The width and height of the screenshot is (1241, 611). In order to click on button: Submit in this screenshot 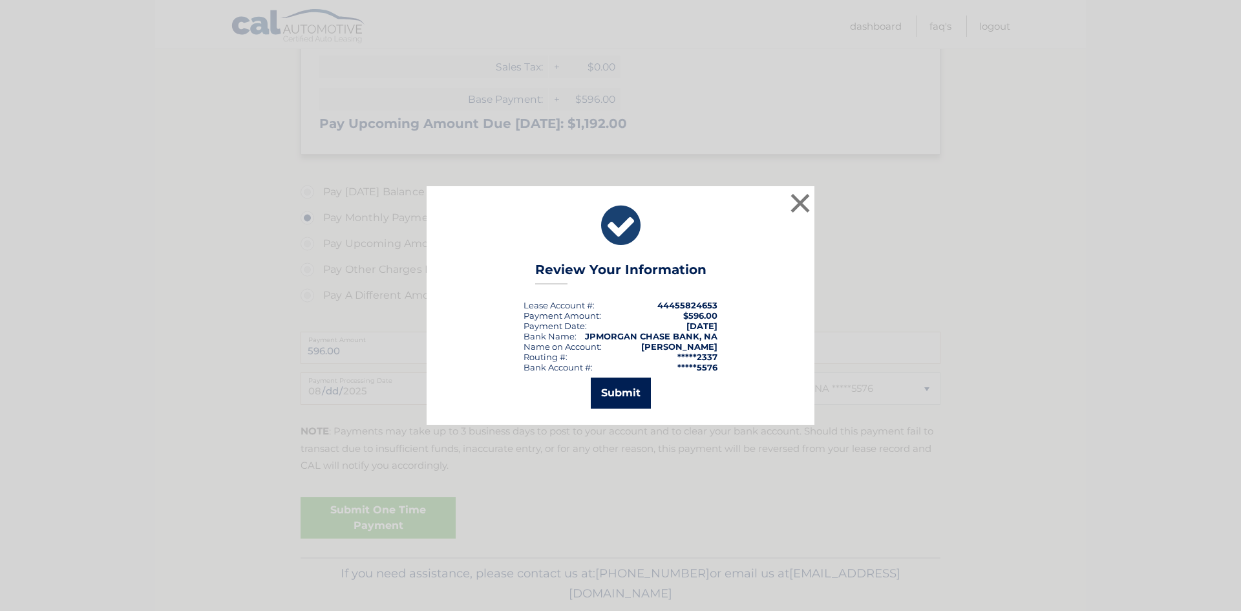, I will do `click(621, 393)`.